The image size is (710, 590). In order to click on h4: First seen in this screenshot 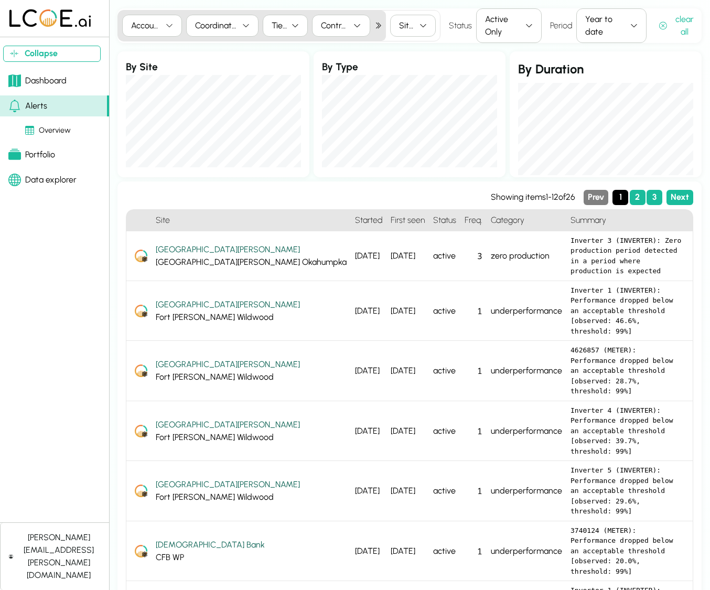, I will do `click(407, 220)`.